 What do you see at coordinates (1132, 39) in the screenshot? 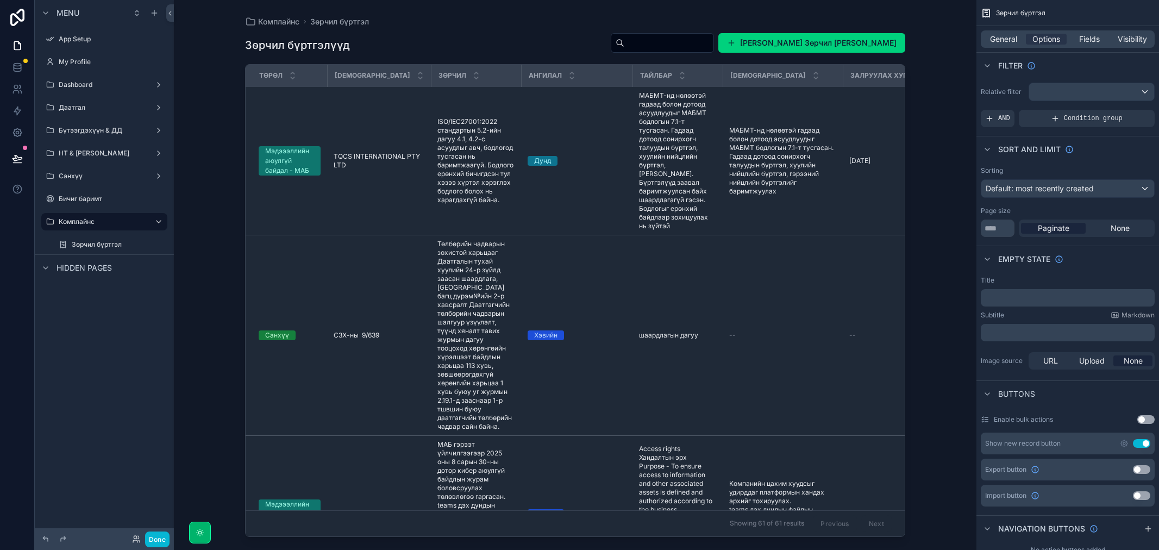
I see `span: Visibility` at bounding box center [1132, 39].